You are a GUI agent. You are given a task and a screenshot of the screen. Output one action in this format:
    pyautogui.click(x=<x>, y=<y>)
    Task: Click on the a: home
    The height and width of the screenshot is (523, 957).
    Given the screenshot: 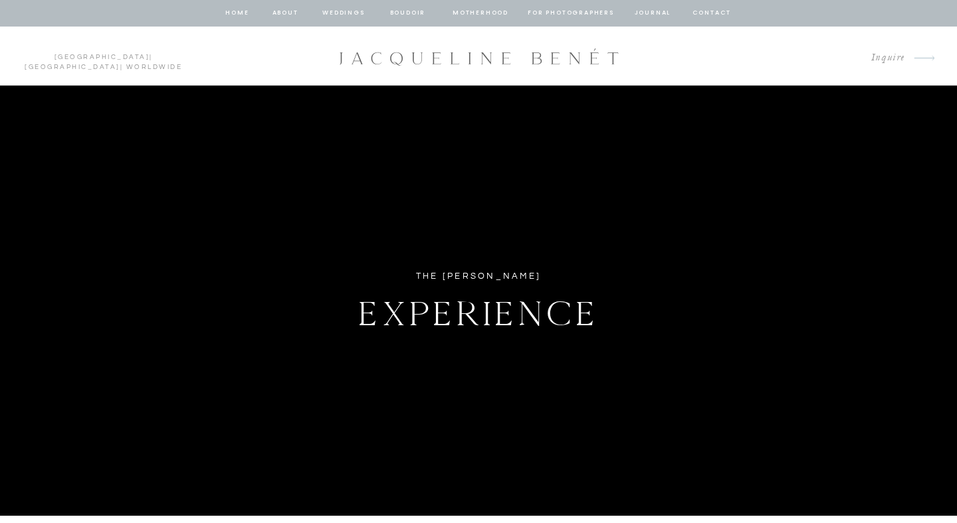 What is the action you would take?
    pyautogui.click(x=237, y=13)
    